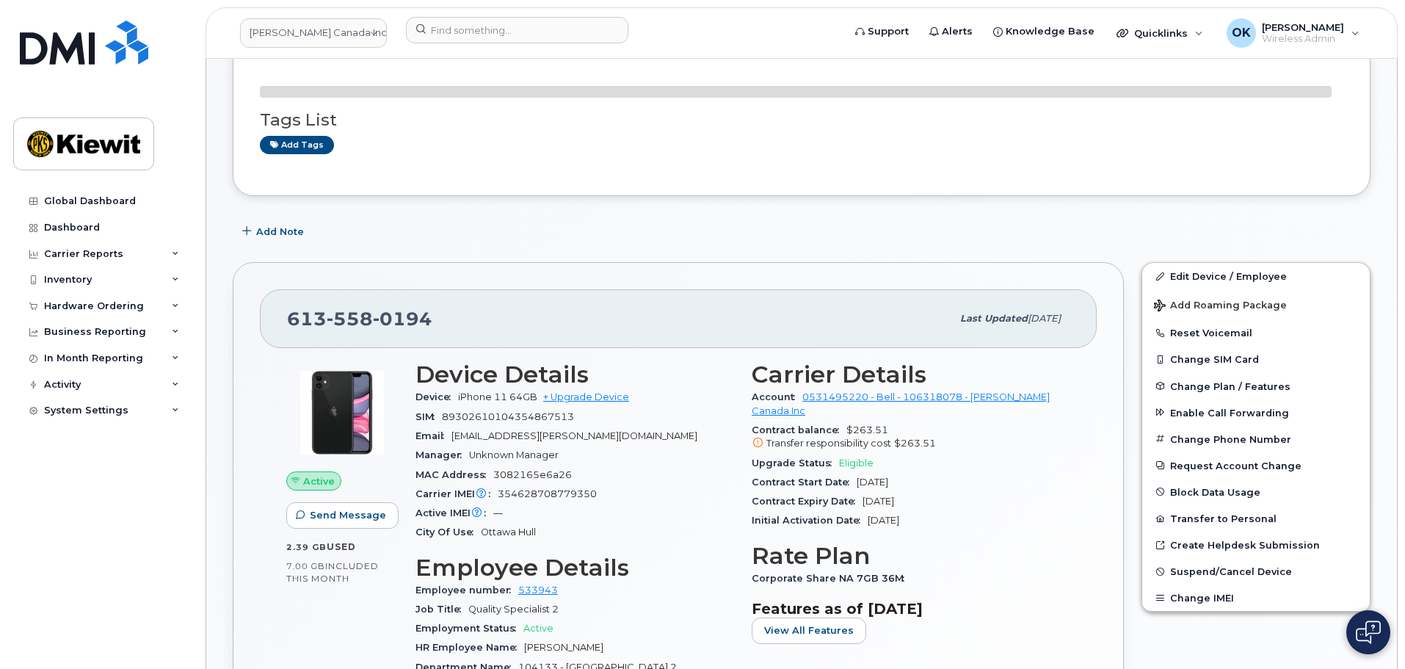  What do you see at coordinates (911, 374) in the screenshot?
I see `h3: Carrier Details` at bounding box center [911, 374].